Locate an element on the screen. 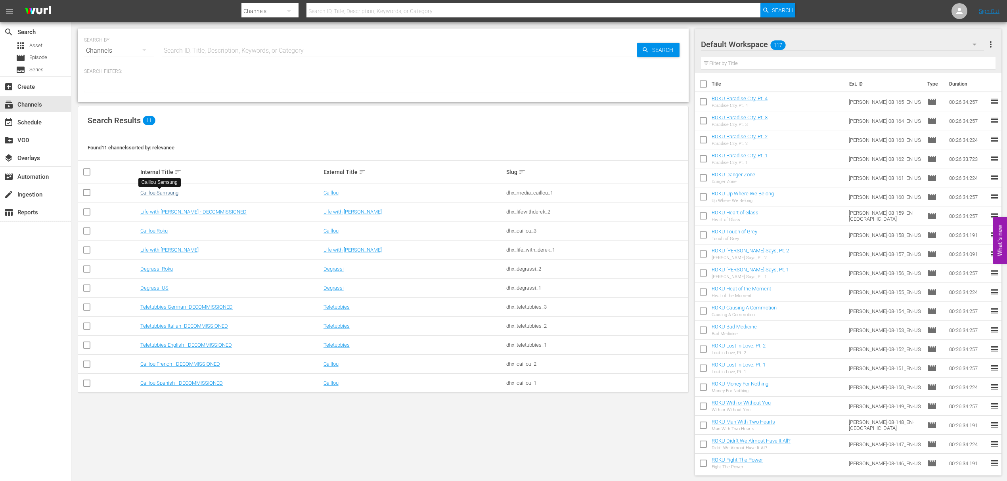 Image resolution: width=1007 pixels, height=481 pixels. div: dhx_teletubbies_2 is located at coordinates (597, 326).